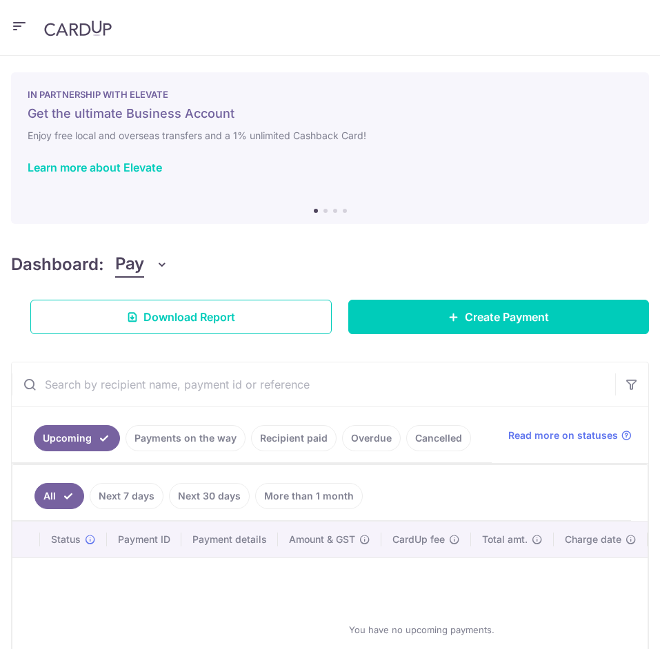  Describe the element at coordinates (189, 317) in the screenshot. I see `span: Download Report` at that location.